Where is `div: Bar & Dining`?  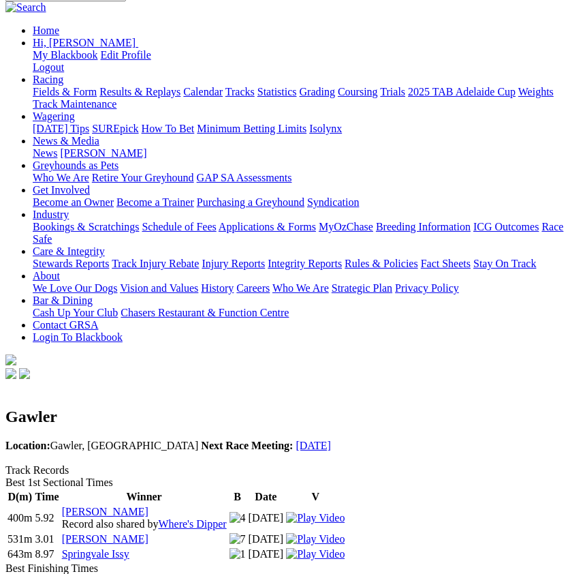
div: Bar & Dining is located at coordinates (306, 313).